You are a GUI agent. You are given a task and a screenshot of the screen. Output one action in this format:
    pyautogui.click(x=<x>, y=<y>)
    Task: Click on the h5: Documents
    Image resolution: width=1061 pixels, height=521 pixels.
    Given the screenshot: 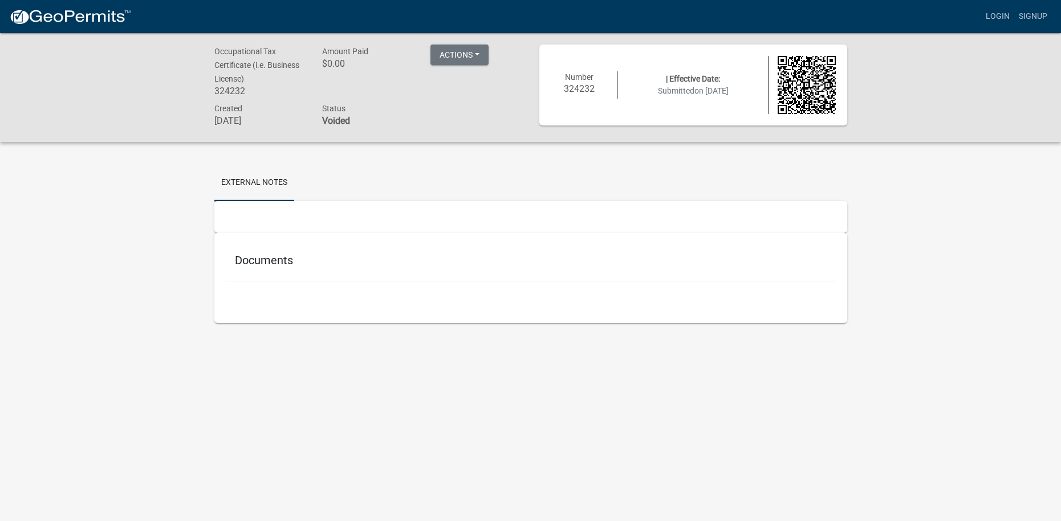 What is the action you would take?
    pyautogui.click(x=531, y=260)
    